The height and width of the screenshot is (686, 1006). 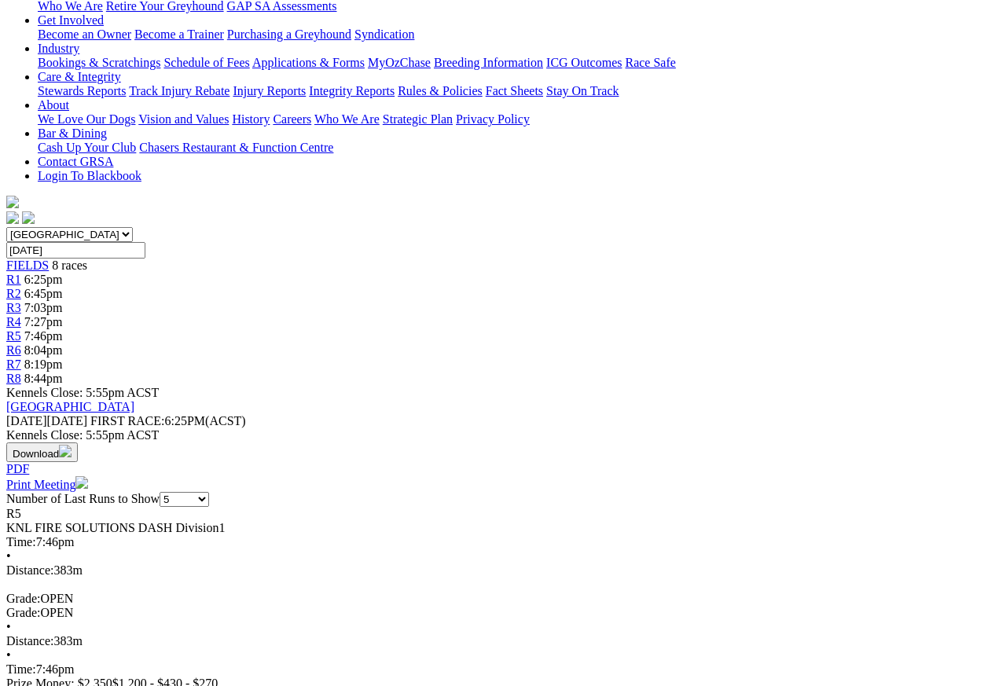 I want to click on a: Get Involved, so click(x=71, y=20).